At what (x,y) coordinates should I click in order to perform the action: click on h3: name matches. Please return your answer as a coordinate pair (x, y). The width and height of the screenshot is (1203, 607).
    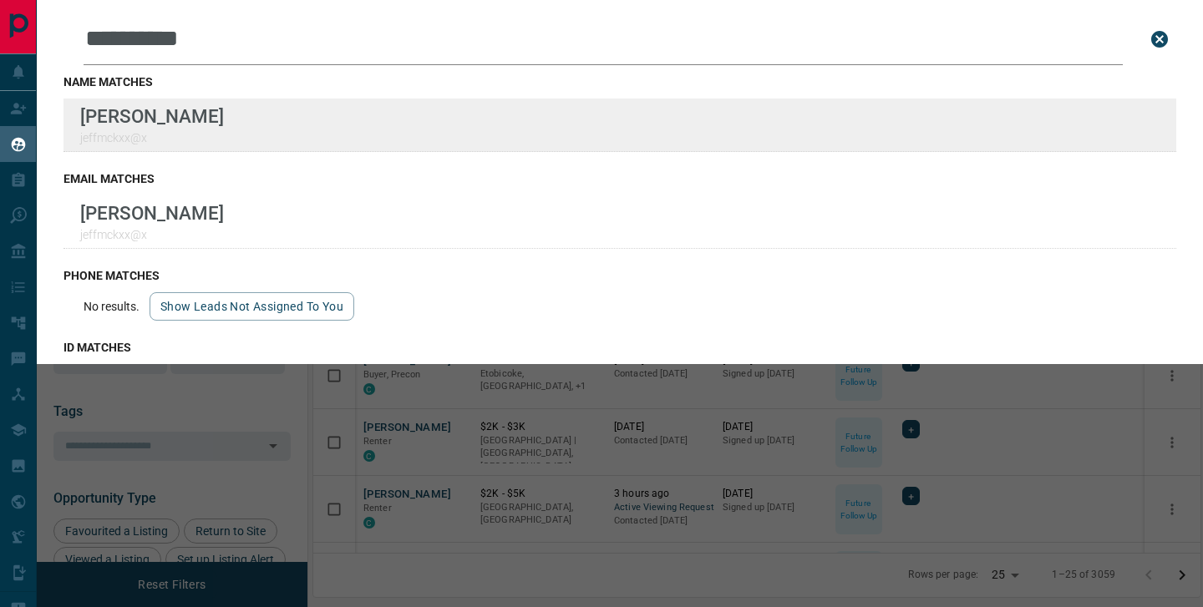
    Looking at the image, I should click on (620, 82).